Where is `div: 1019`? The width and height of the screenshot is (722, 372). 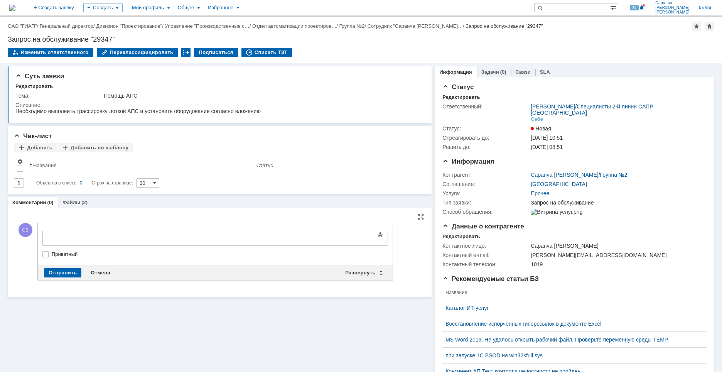 div: 1019 is located at coordinates (617, 264).